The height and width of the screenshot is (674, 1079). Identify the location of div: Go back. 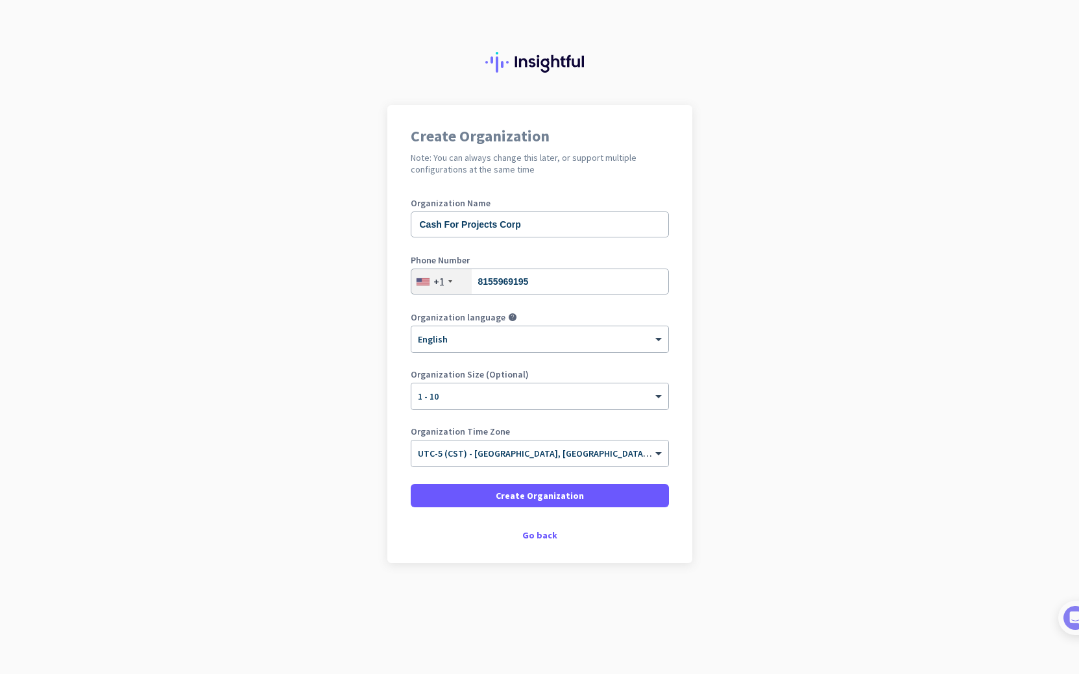
(540, 535).